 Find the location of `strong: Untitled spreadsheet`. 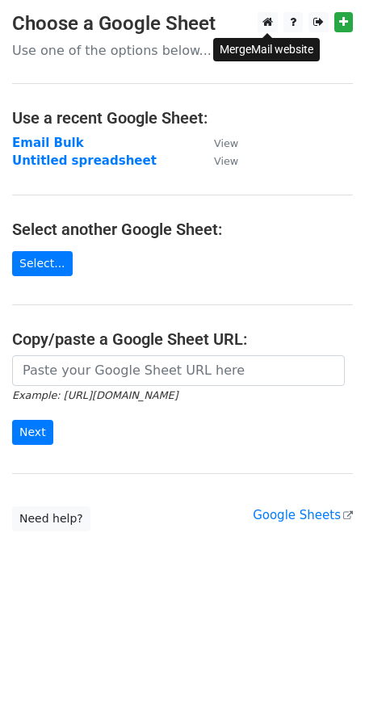

strong: Untitled spreadsheet is located at coordinates (84, 161).